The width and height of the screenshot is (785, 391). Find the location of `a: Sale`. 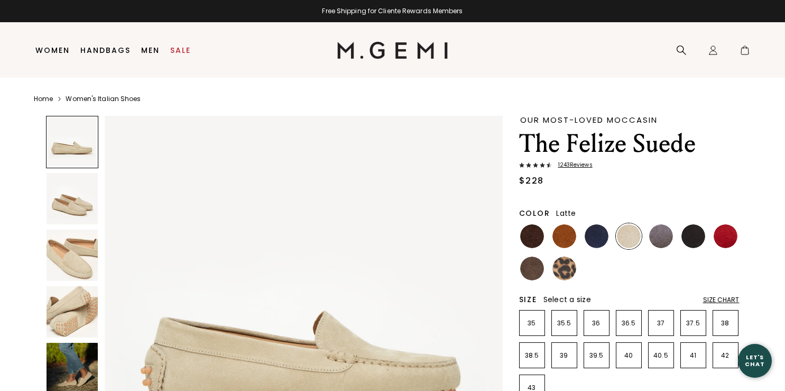

a: Sale is located at coordinates (180, 50).